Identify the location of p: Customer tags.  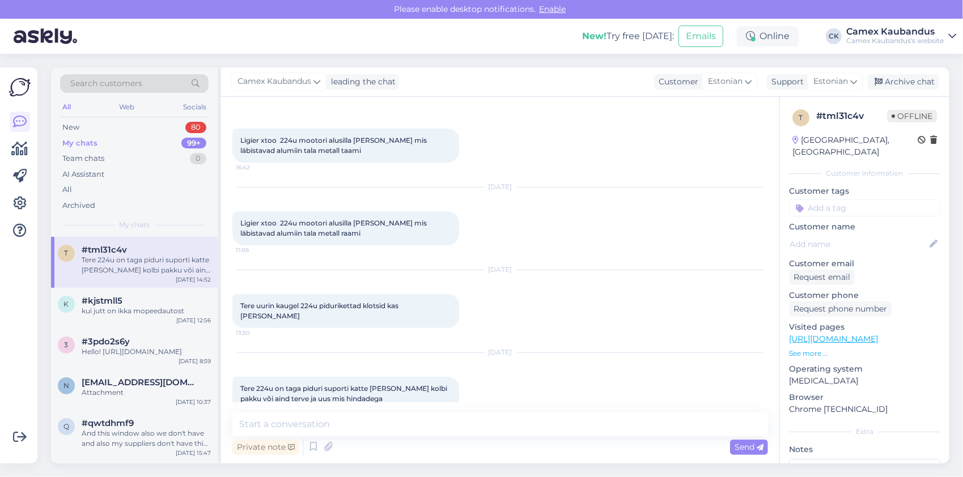
(864, 191).